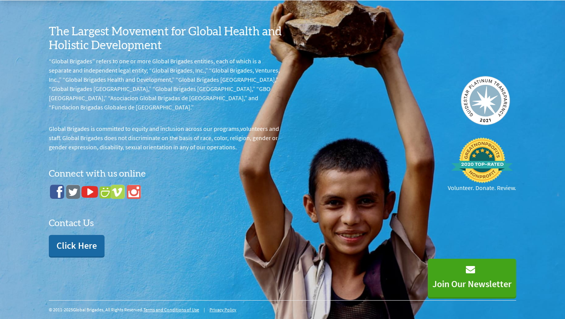 The height and width of the screenshot is (319, 565). I want to click on p: Join Our Newsletter, so click(472, 284).